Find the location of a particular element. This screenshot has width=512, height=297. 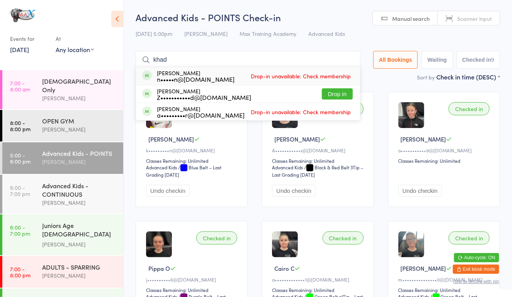

div: ADULTS - SPARRING is located at coordinates (79, 267).